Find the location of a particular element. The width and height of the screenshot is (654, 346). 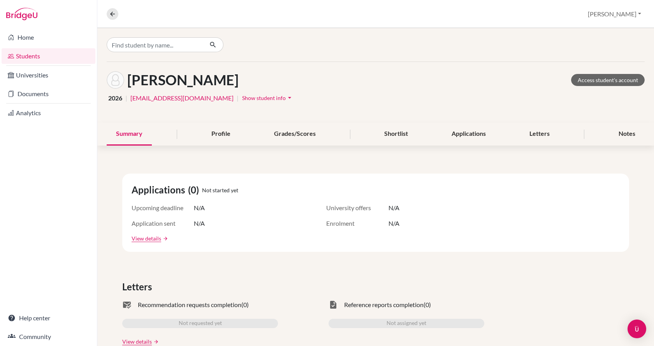

div: Notes is located at coordinates (627, 134).